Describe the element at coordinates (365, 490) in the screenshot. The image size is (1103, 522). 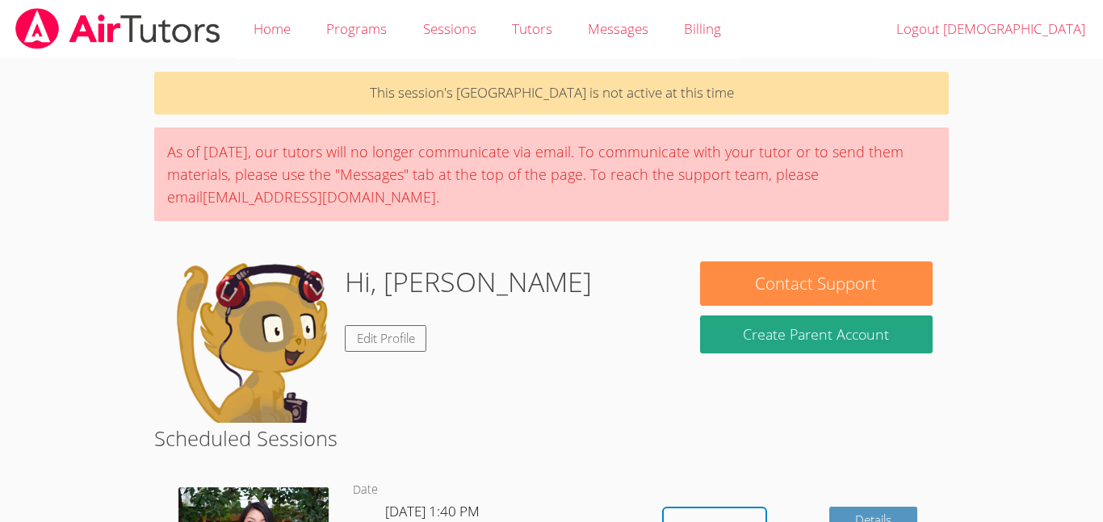
I see `dt: Date` at that location.